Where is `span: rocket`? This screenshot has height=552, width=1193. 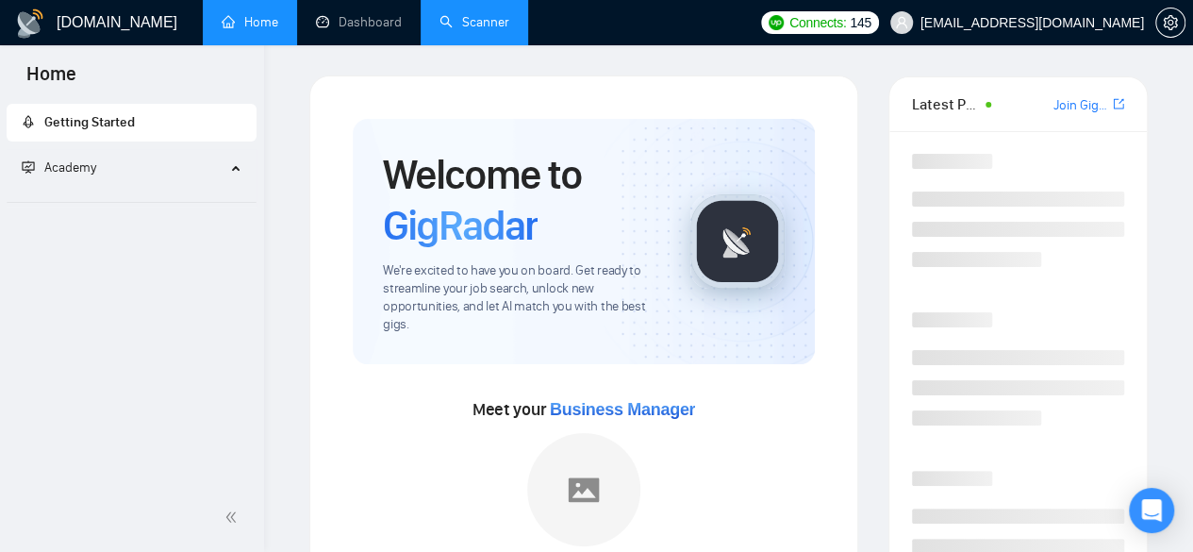 span: rocket is located at coordinates (28, 122).